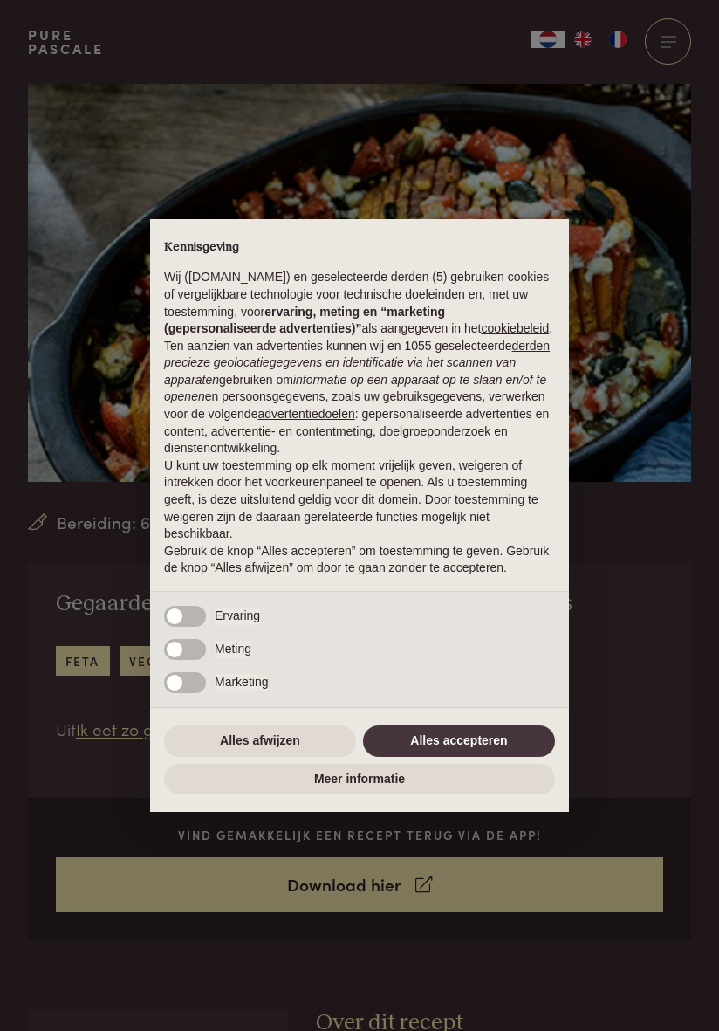 The height and width of the screenshot is (1031, 719). What do you see at coordinates (459, 741) in the screenshot?
I see `button: Alles accepteren` at bounding box center [459, 741].